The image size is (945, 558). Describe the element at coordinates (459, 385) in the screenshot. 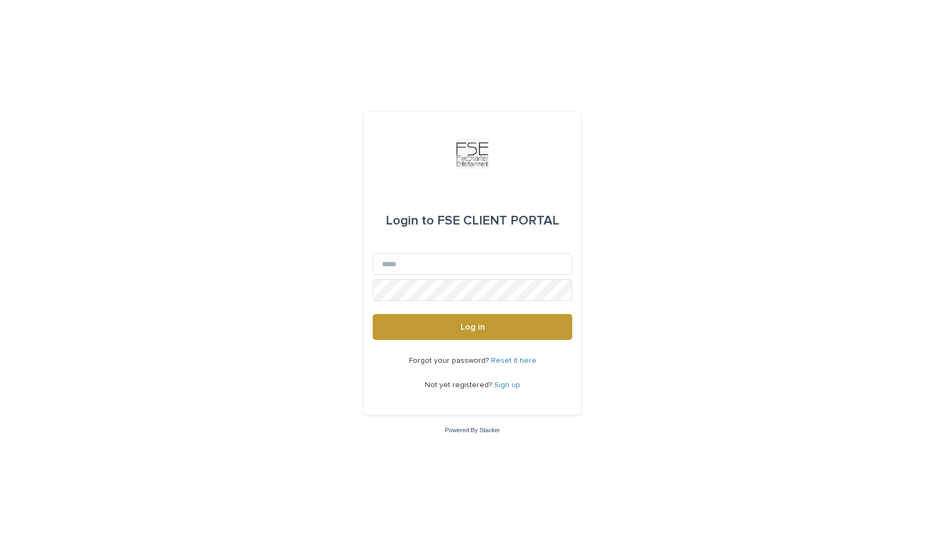

I see `span: Not yet registered?` at that location.